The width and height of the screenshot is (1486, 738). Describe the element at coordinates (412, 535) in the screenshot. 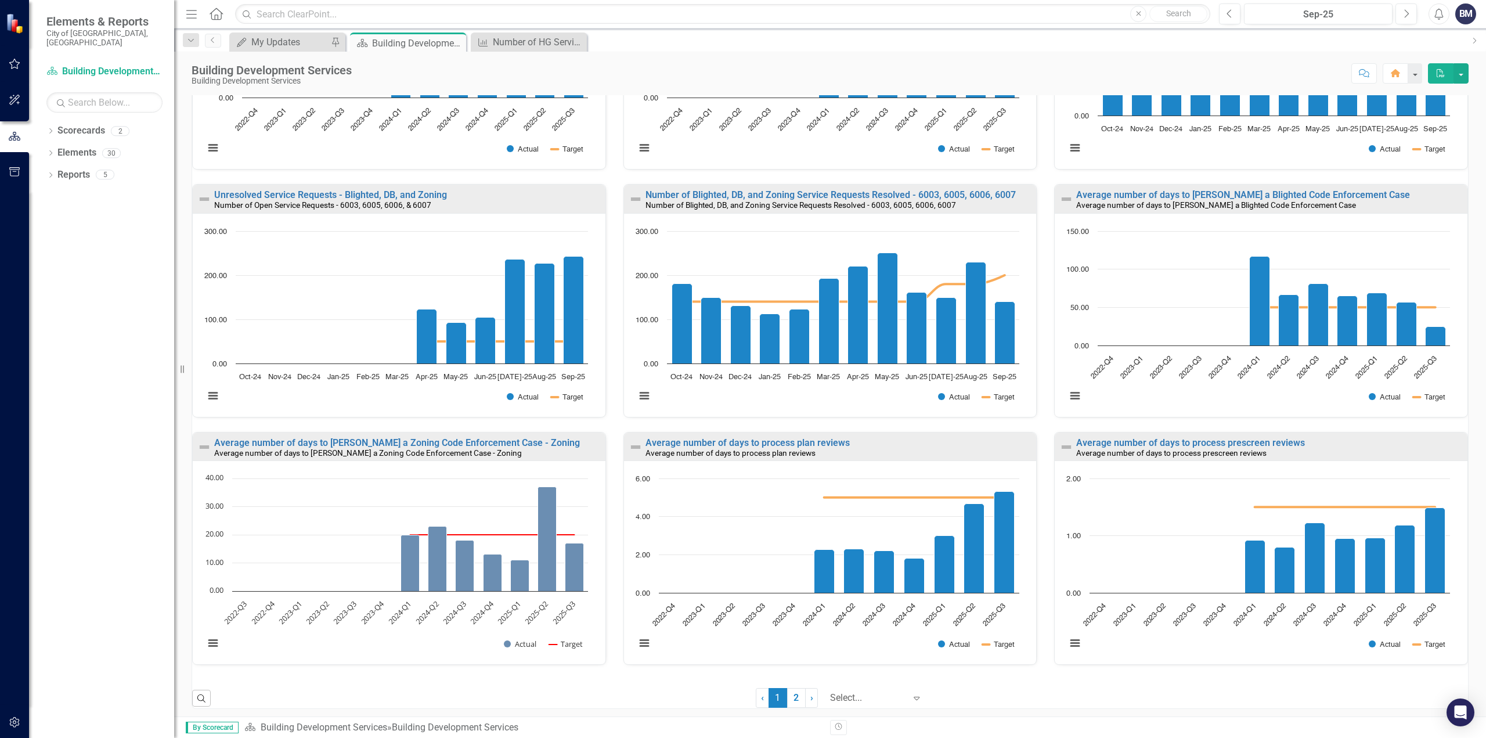

I see `g: Target, series 2 of 2. Line with 13 data points.` at that location.